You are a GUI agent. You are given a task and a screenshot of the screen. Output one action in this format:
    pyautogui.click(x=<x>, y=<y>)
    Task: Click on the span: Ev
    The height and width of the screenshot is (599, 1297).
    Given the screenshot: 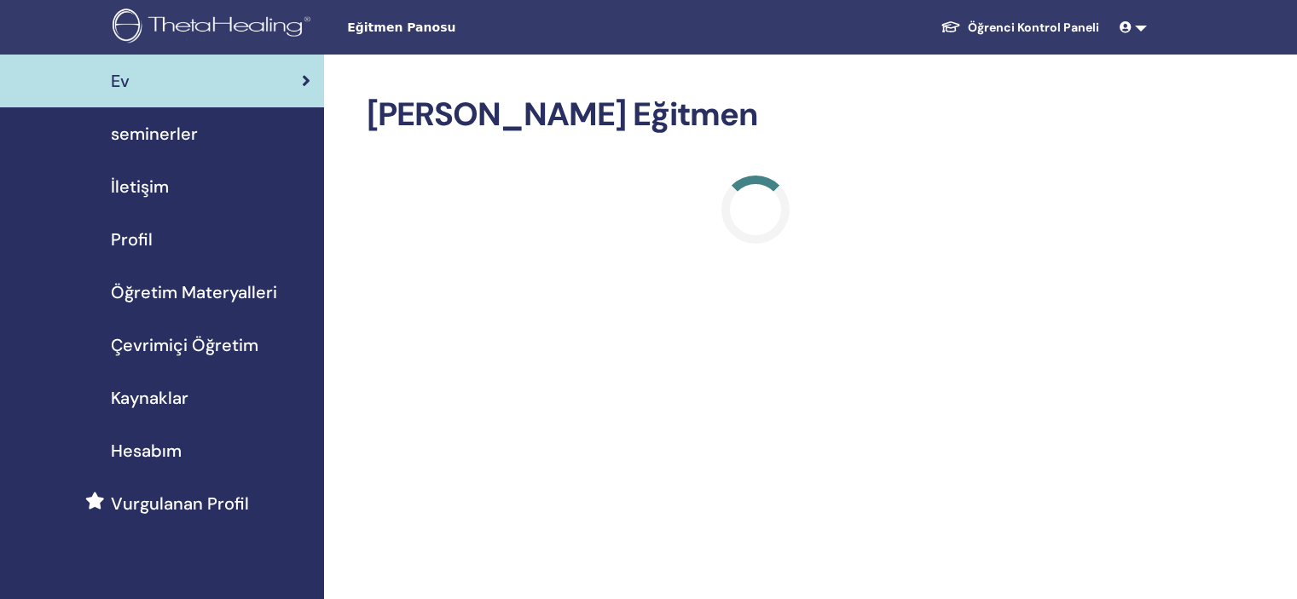 What is the action you would take?
    pyautogui.click(x=120, y=81)
    